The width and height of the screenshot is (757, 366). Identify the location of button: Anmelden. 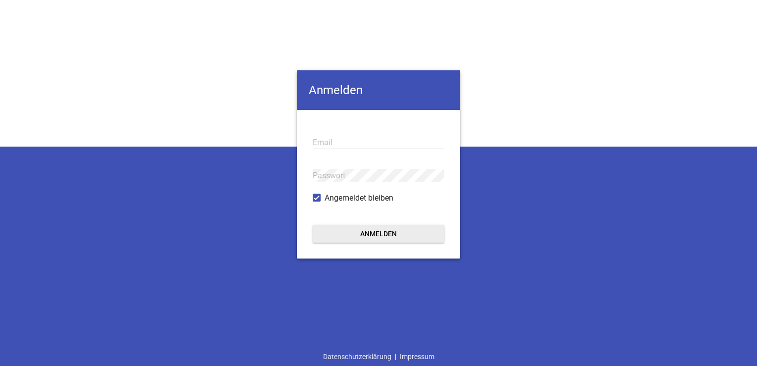
(378, 234).